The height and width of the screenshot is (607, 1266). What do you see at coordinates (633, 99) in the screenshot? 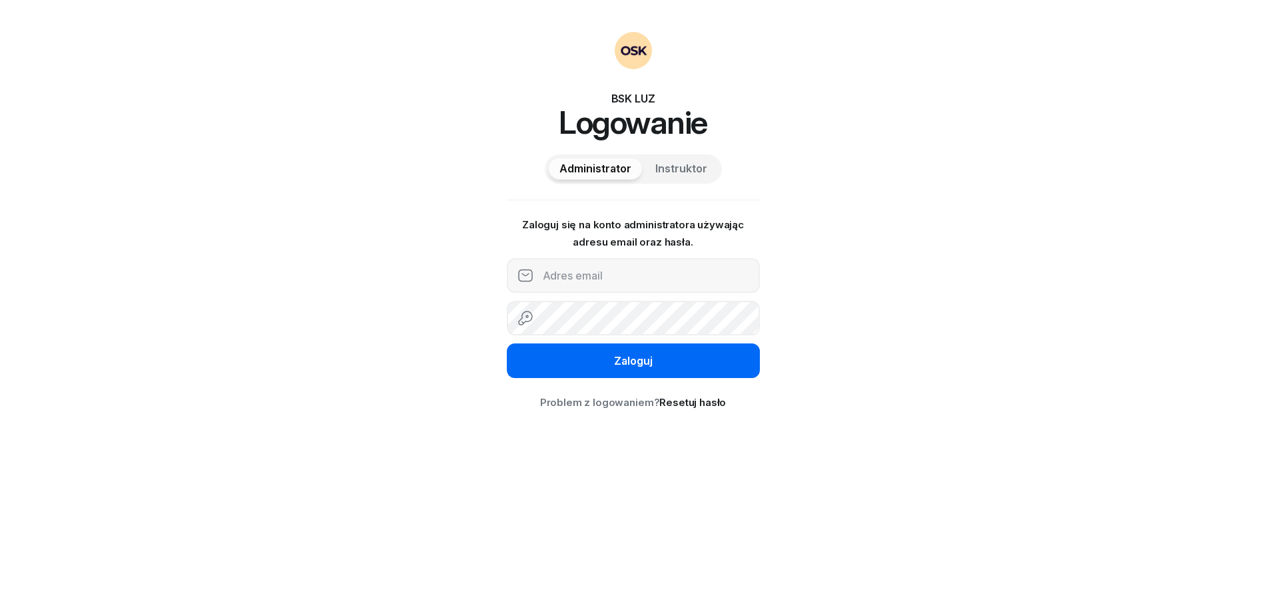
I see `div: BSK LUZ` at bounding box center [633, 99].